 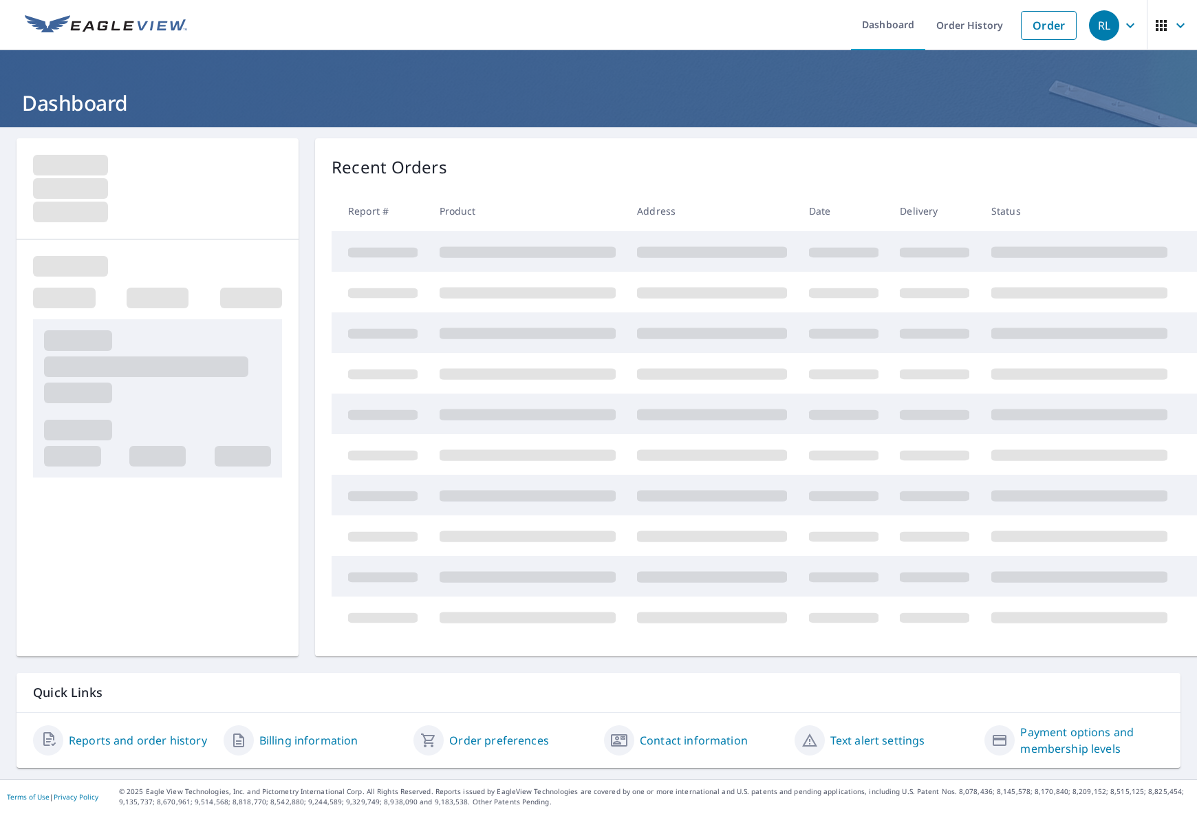 I want to click on p: © 2025 Eagle View Technologies, Inc. and Pictometry International Corp. All Rights Reserved. Repo..., so click(x=654, y=797).